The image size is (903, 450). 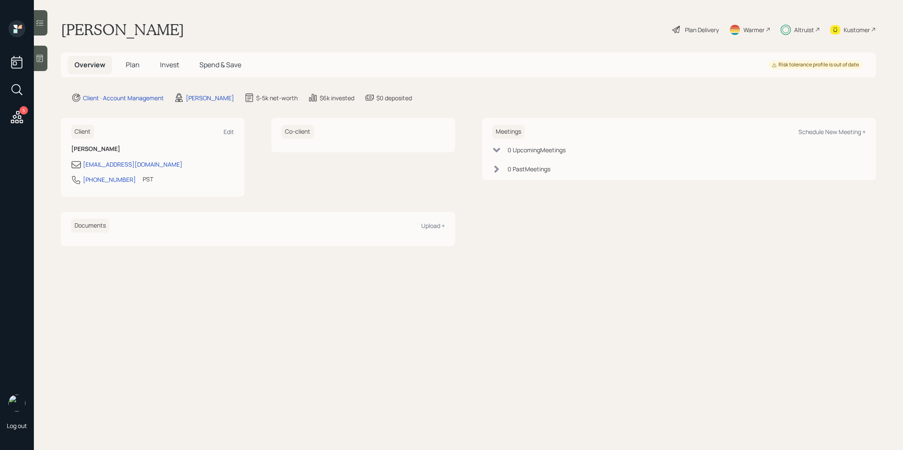 What do you see at coordinates (508, 132) in the screenshot?
I see `h6: Meetings` at bounding box center [508, 132].